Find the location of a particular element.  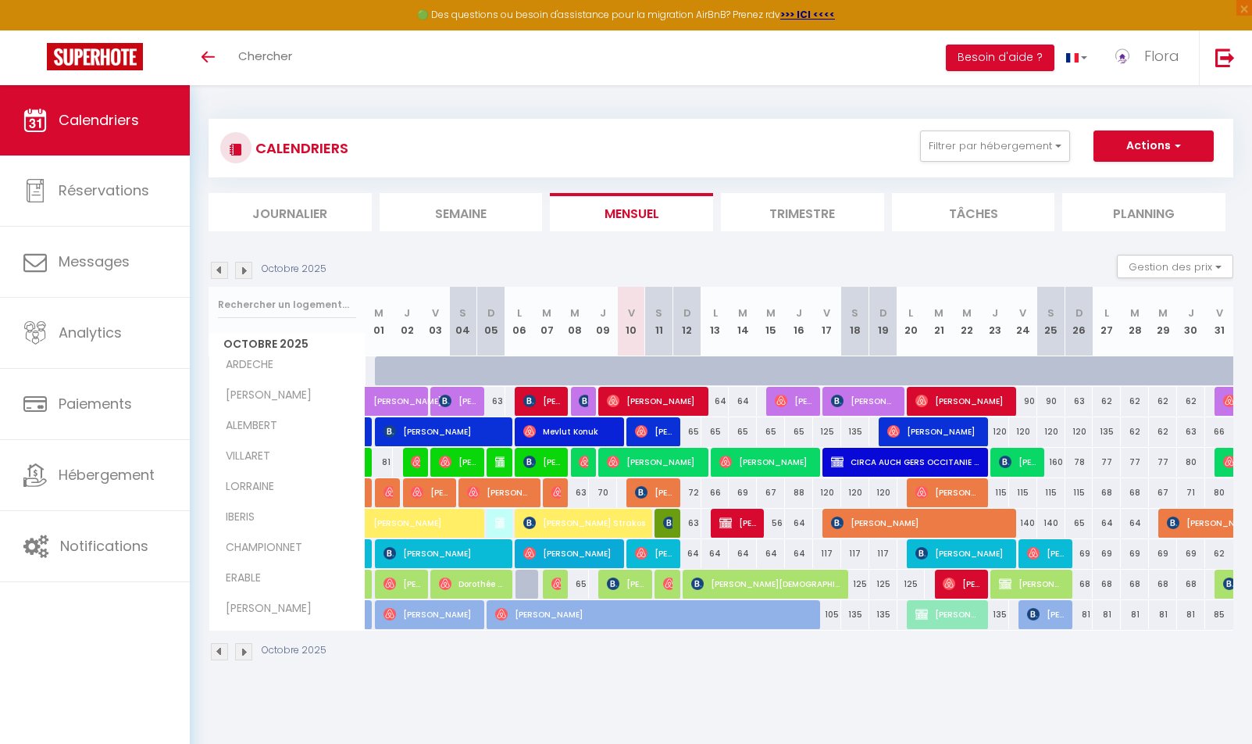

th: 07 is located at coordinates (548, 321).